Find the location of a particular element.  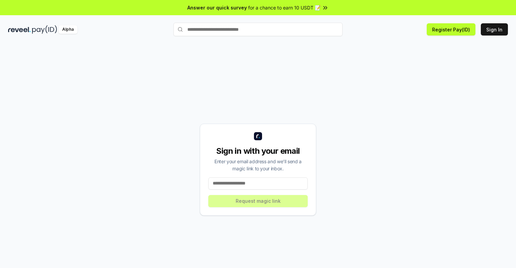

button: Register Pay(ID) is located at coordinates (451, 29).